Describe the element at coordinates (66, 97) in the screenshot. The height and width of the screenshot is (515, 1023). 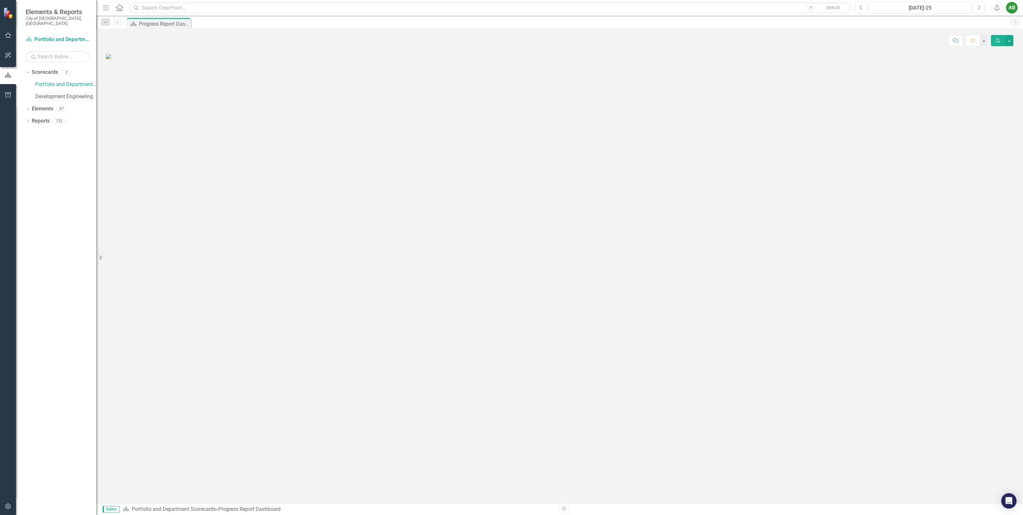
I see `a: Development Engineering` at that location.